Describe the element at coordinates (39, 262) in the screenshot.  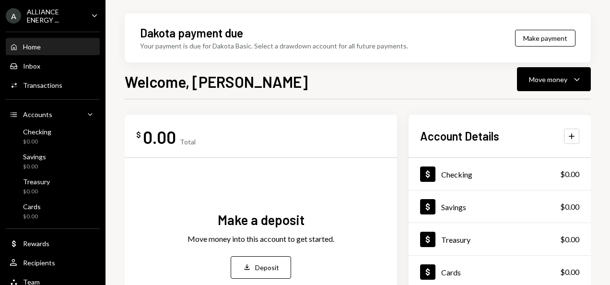
I see `div: Recipients` at that location.